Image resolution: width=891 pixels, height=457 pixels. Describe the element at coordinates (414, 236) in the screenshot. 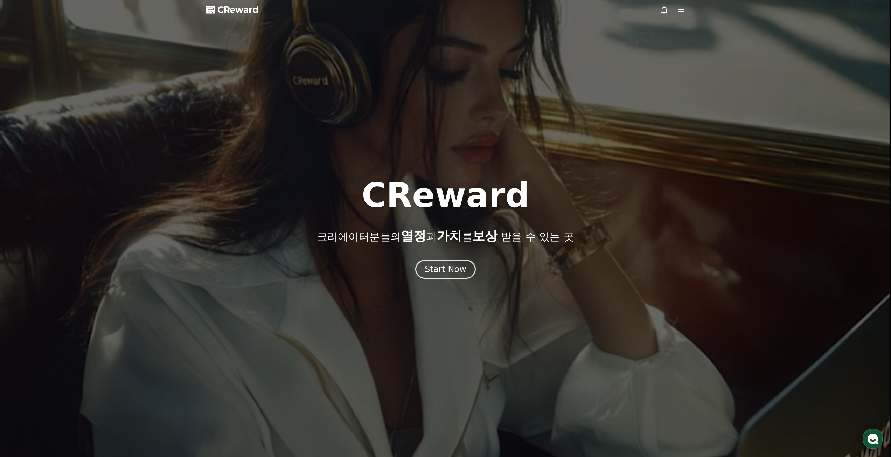

I see `span: 열정` at that location.